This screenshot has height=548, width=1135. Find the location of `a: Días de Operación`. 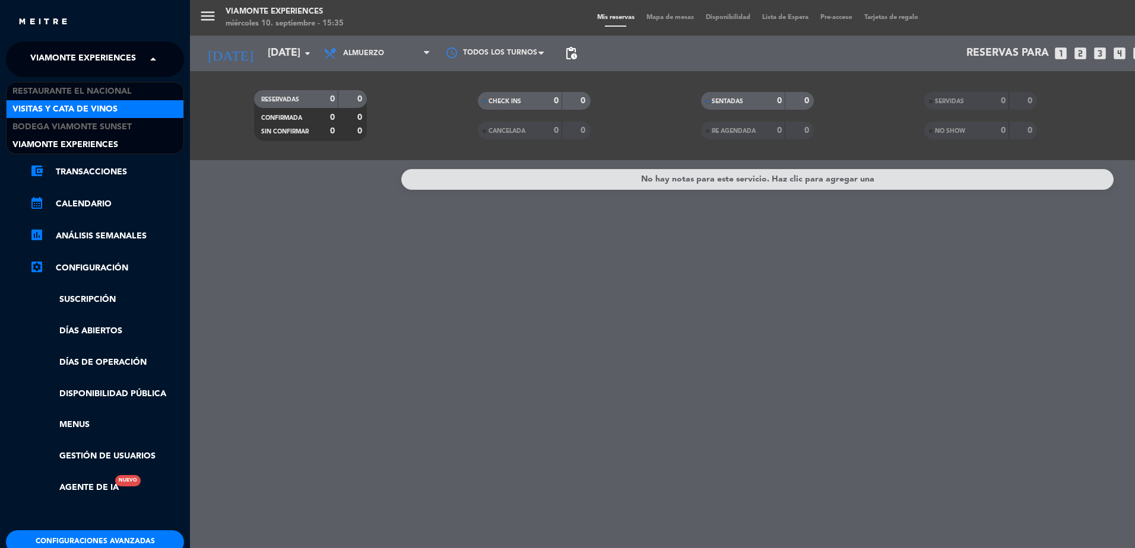

a: Días de Operación is located at coordinates (107, 363).